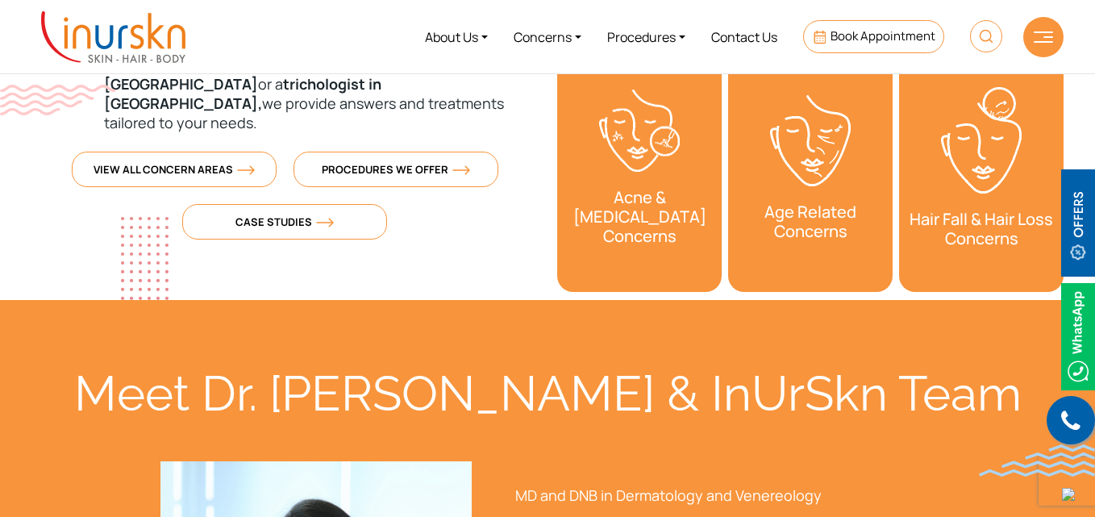 This screenshot has width=1095, height=517. I want to click on h3: Age Related Concerns, so click(810, 222).